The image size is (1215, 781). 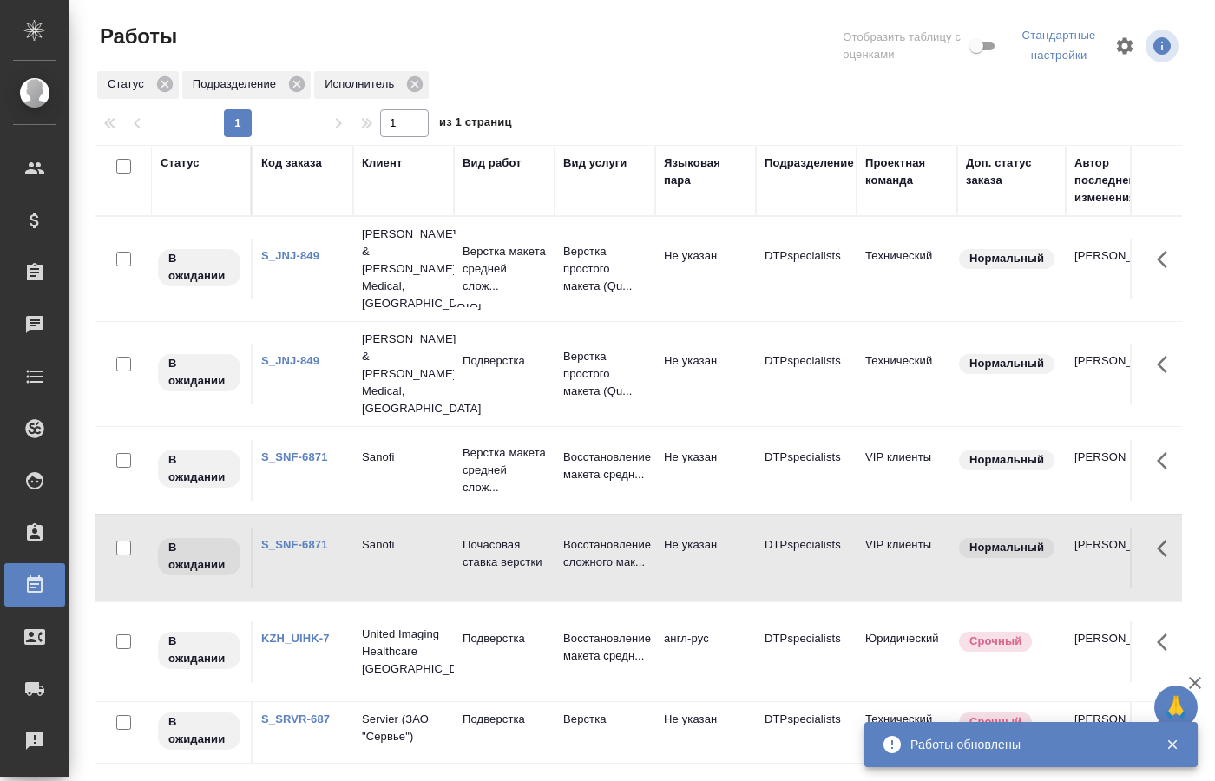 I want to click on div: split button, so click(x=1059, y=46).